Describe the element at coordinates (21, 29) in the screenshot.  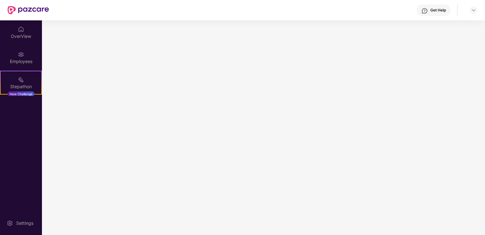
I see `img: svg+xml;base64,PHN2ZyBpZD0iSG9tZSIgeG1sbnM9Imh0dHA6Ly93d3cudzMub3JnLzIwMDAvc3ZnIiB3aWR0aD0iMjAiIG...` at that location.